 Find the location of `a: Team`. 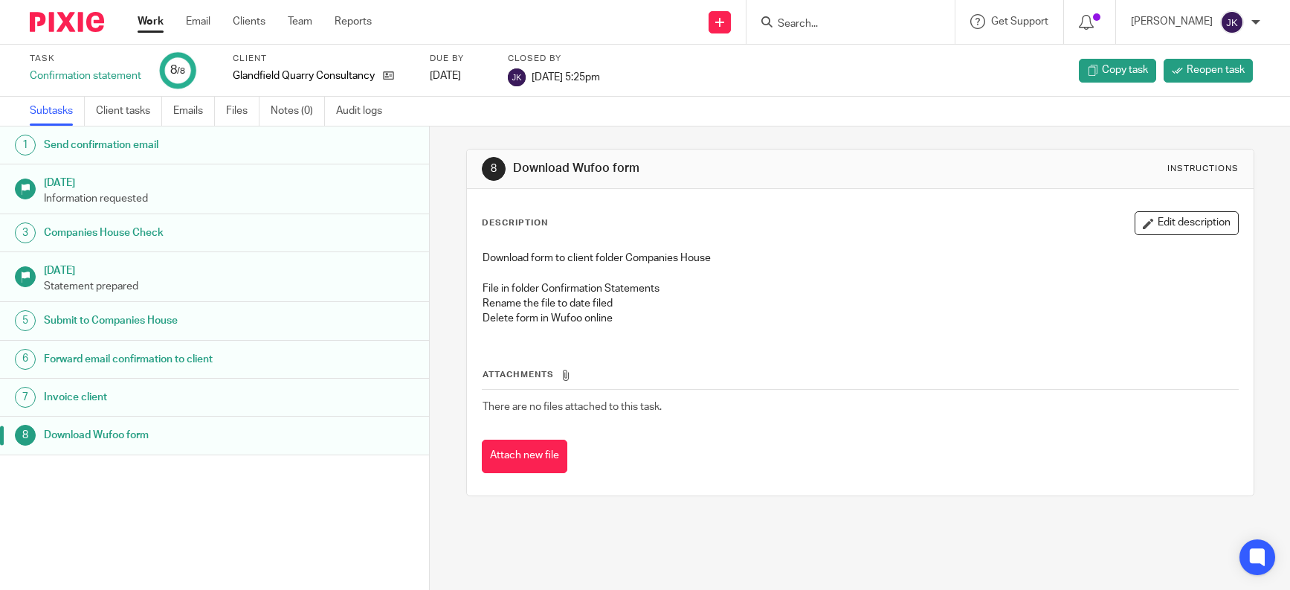

a: Team is located at coordinates (300, 22).